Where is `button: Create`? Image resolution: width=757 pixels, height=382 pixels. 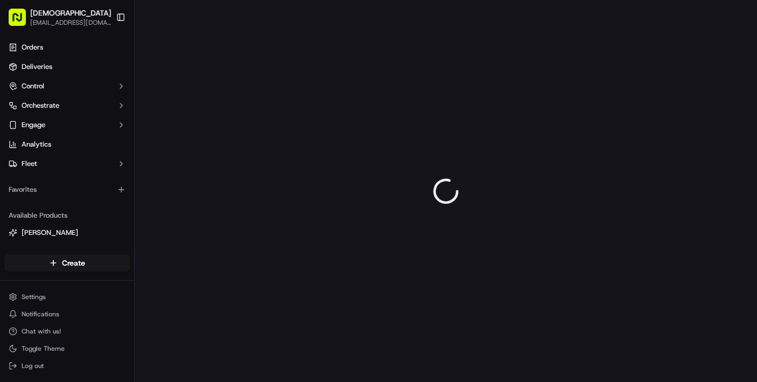 button: Create is located at coordinates (67, 263).